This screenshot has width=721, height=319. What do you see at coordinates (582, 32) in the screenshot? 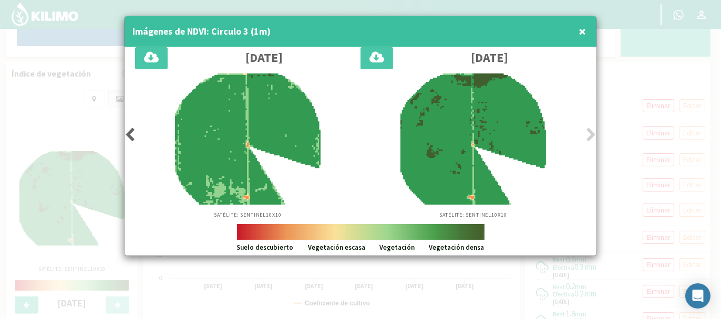
I see `button: Close` at bounding box center [582, 32].